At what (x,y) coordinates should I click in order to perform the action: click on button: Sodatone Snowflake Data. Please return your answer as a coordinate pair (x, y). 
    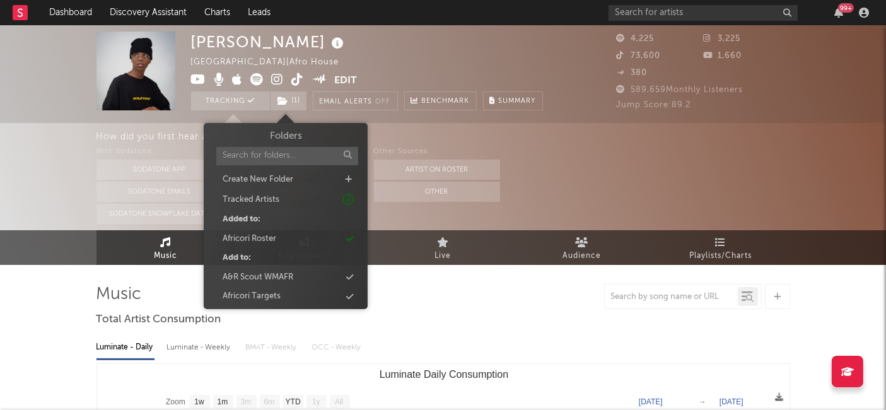
    Looking at the image, I should click on (159, 214).